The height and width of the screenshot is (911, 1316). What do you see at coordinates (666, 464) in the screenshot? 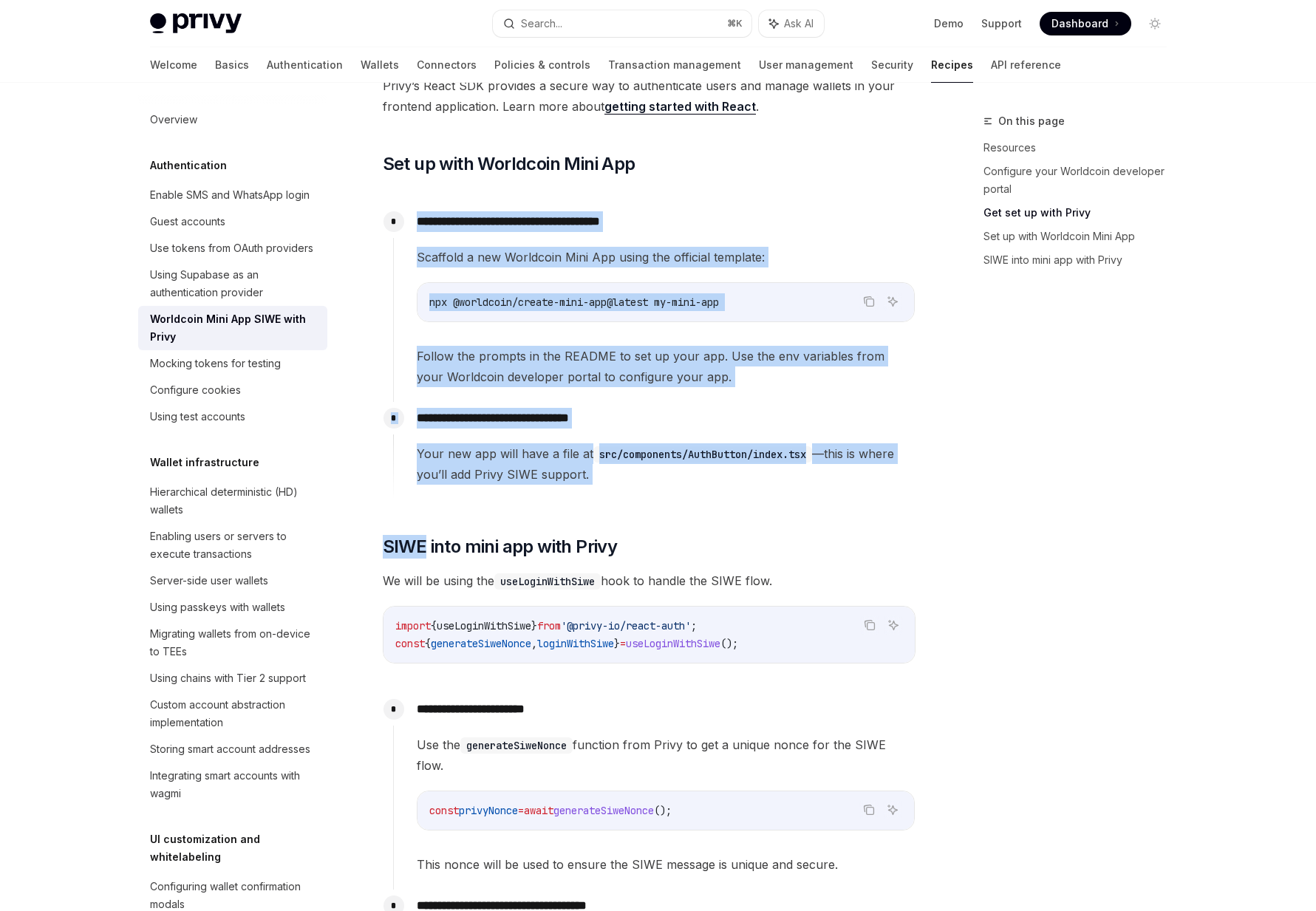
I see `span: Your new app will have a file at —this is where you’ll add Privy SIWE support.` at bounding box center [666, 464].